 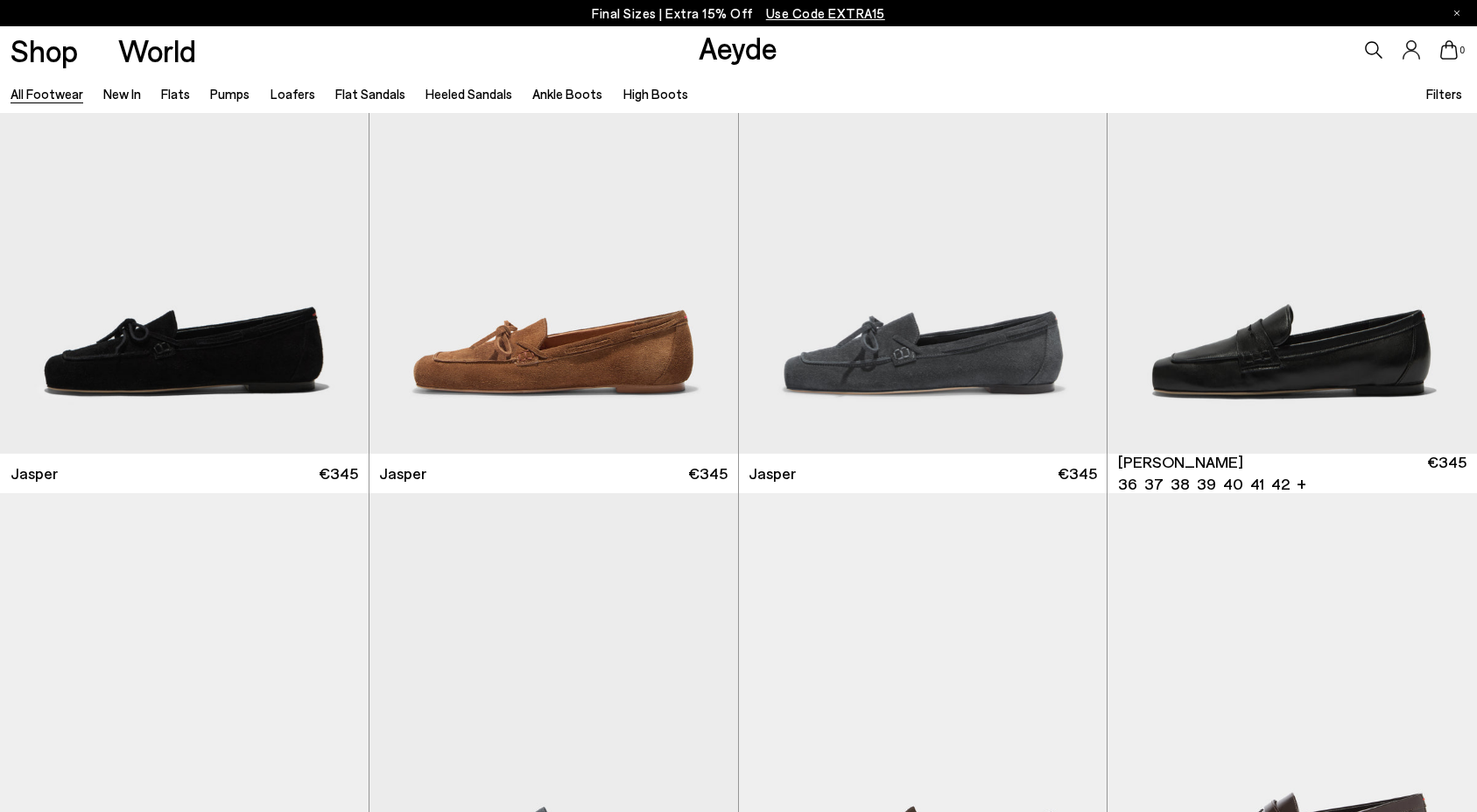 I want to click on a: 0, so click(x=1449, y=50).